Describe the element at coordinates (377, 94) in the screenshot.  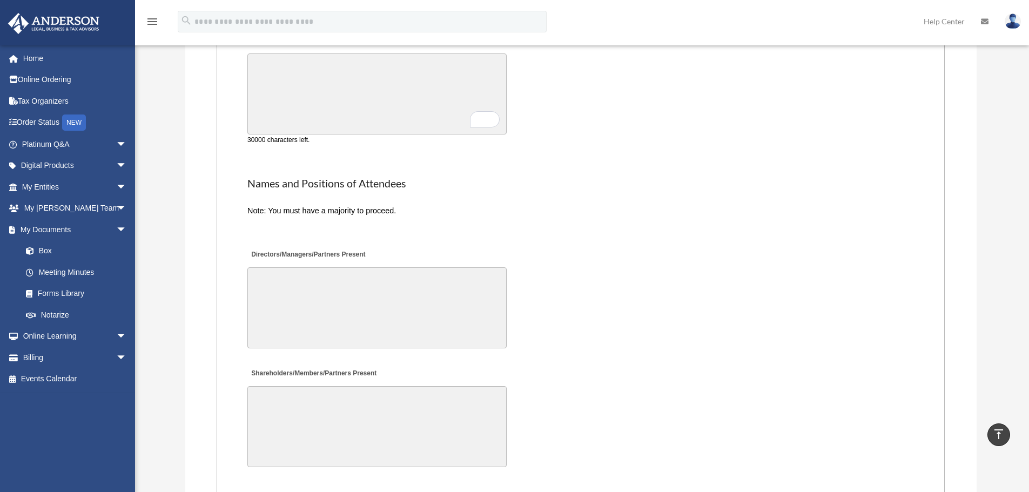
I see `textarea: To enrich screen reader interactions, please activate Accessibility in Grammarly extension settings` at that location.